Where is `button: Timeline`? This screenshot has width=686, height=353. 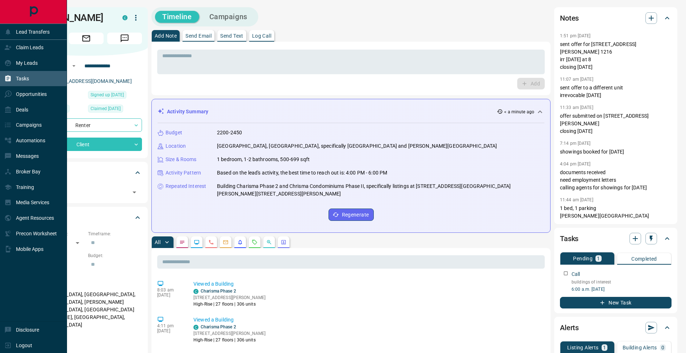
button: Timeline is located at coordinates (177, 17).